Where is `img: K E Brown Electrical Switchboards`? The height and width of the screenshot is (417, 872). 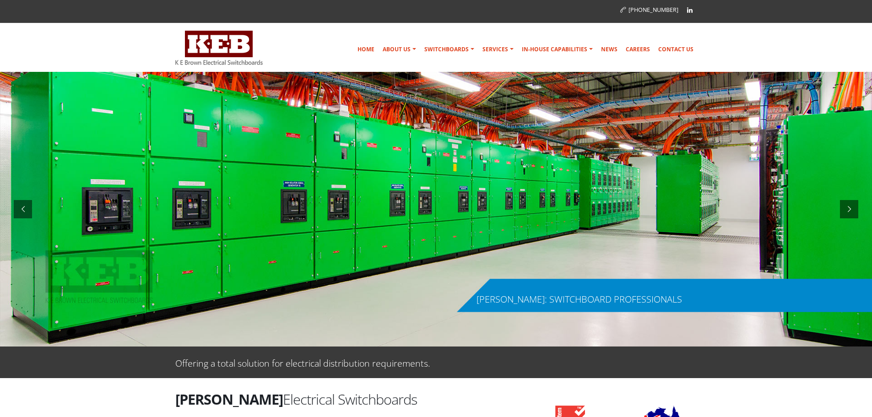
img: K E Brown Electrical Switchboards is located at coordinates (219, 48).